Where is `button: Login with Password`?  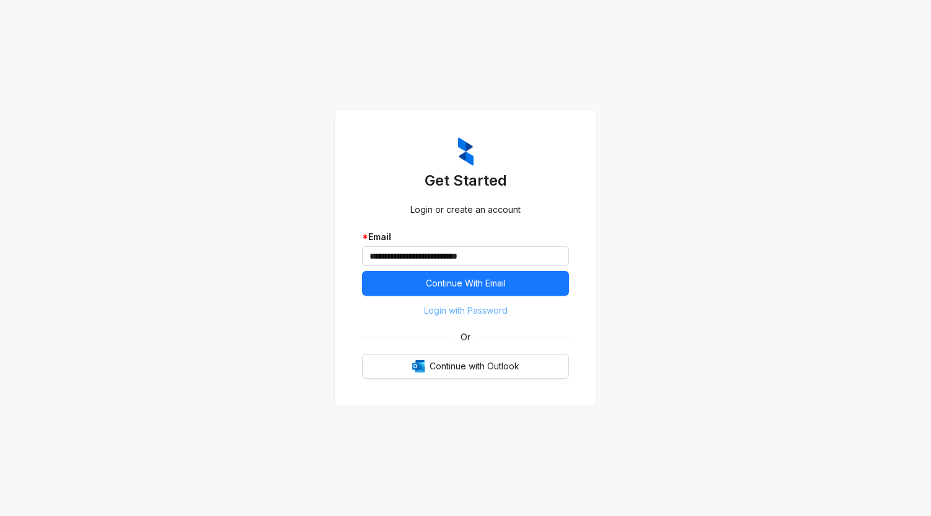 button: Login with Password is located at coordinates (465, 311).